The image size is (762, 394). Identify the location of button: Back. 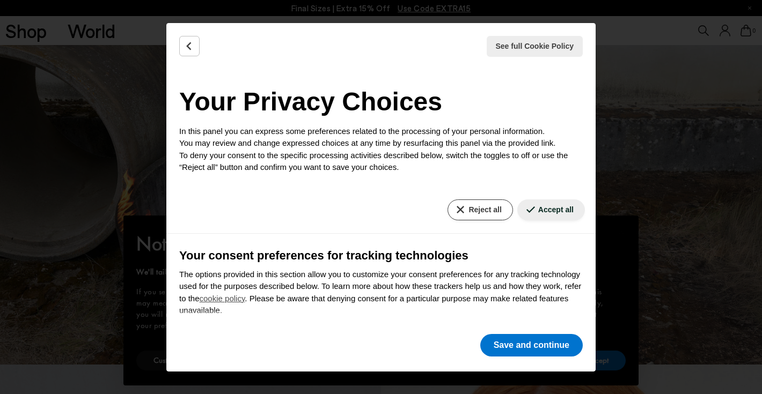
(189, 46).